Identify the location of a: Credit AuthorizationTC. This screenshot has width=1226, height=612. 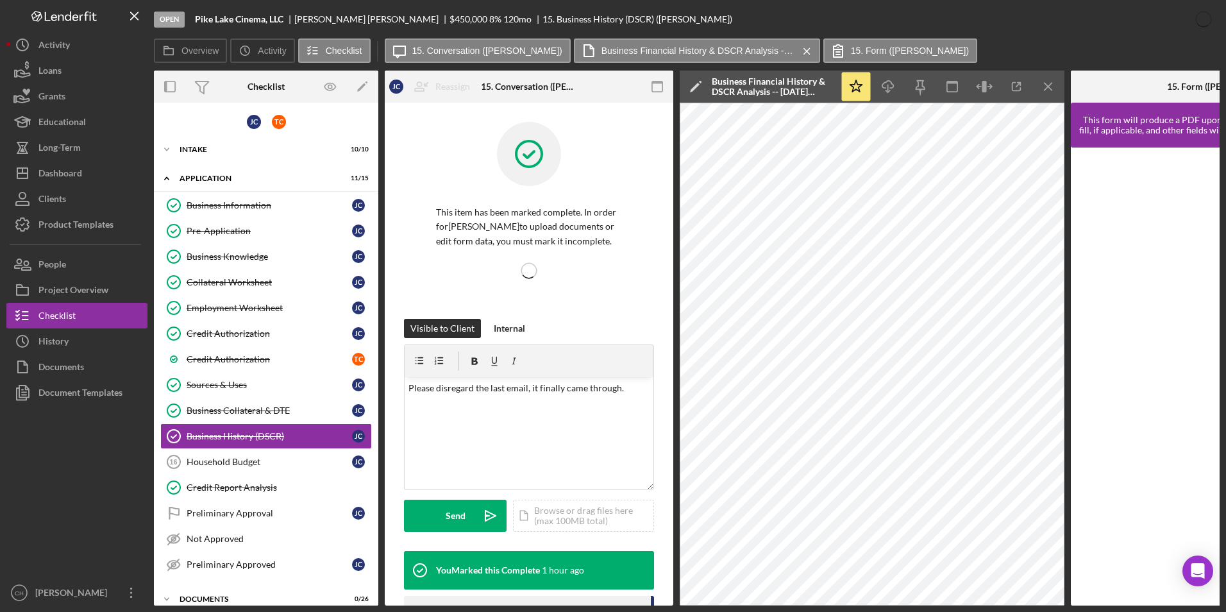
(266, 359).